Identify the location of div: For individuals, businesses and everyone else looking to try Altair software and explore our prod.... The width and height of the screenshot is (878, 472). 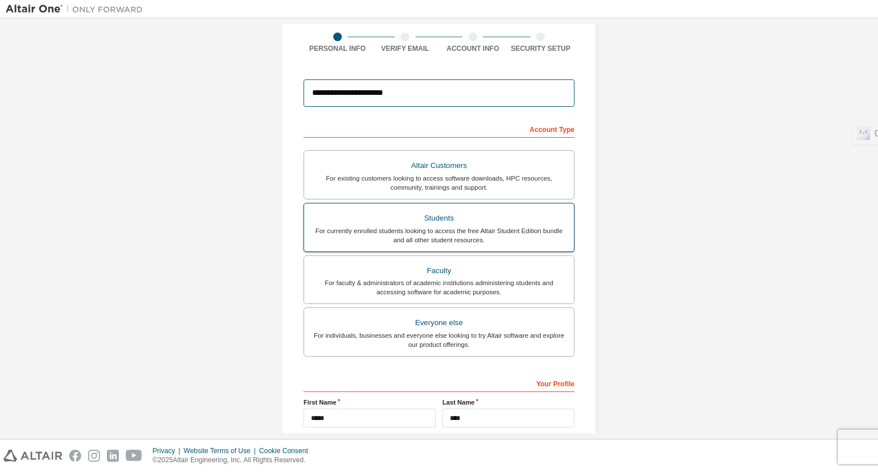
(439, 340).